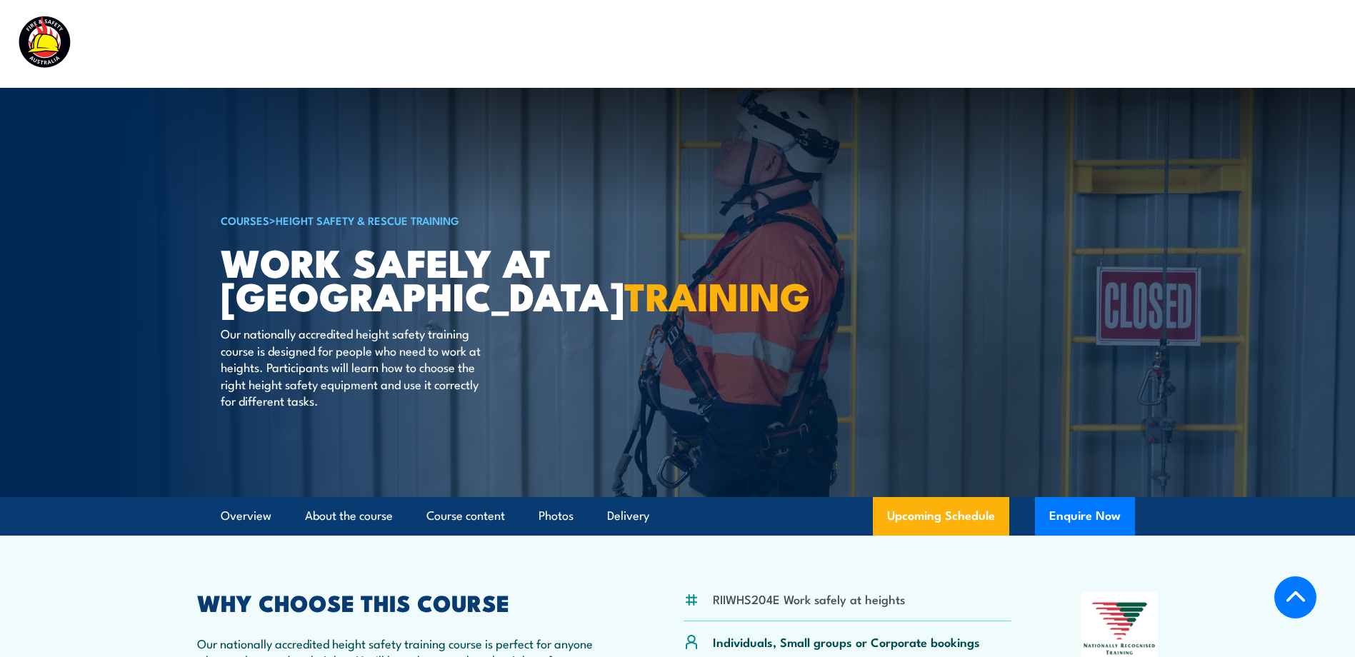 The image size is (1355, 657). Describe the element at coordinates (867, 44) in the screenshot. I see `a: Emergency Response Services` at that location.